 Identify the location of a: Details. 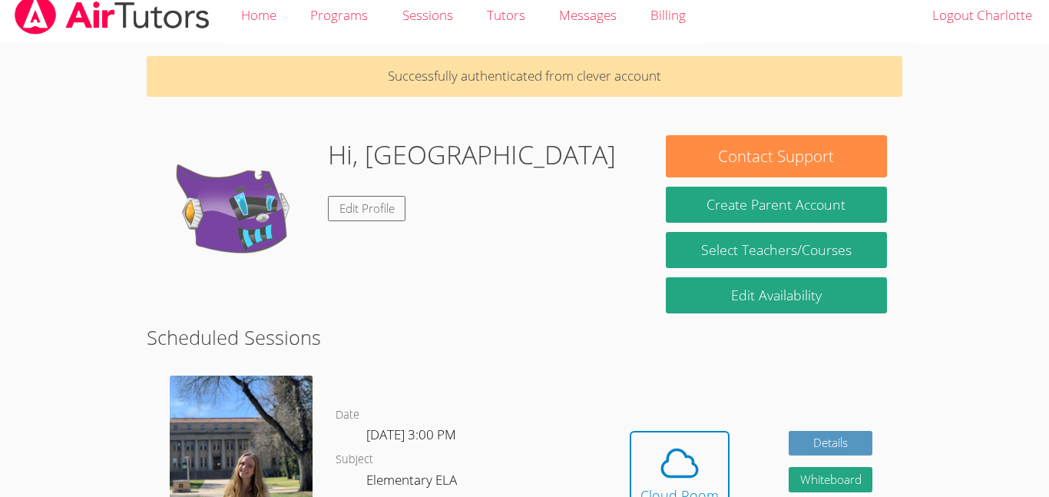
(831, 443).